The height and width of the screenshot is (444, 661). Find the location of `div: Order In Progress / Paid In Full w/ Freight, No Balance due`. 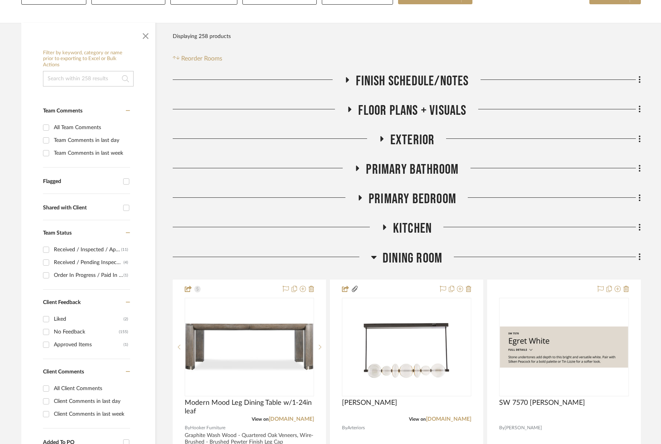

div: Order In Progress / Paid In Full w/ Freight, No Balance due is located at coordinates (89, 275).